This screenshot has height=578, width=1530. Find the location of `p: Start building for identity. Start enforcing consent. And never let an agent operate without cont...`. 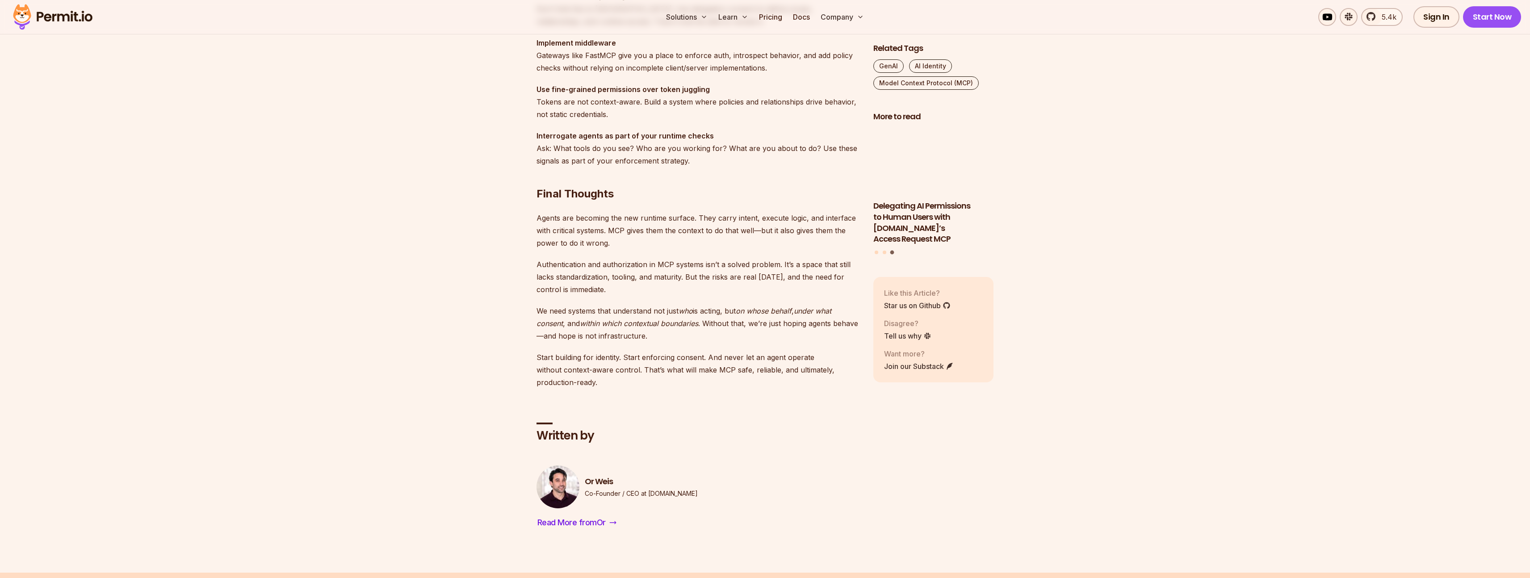

p: Start building for identity. Start enforcing consent. And never let an agent operate without cont... is located at coordinates (698, 370).